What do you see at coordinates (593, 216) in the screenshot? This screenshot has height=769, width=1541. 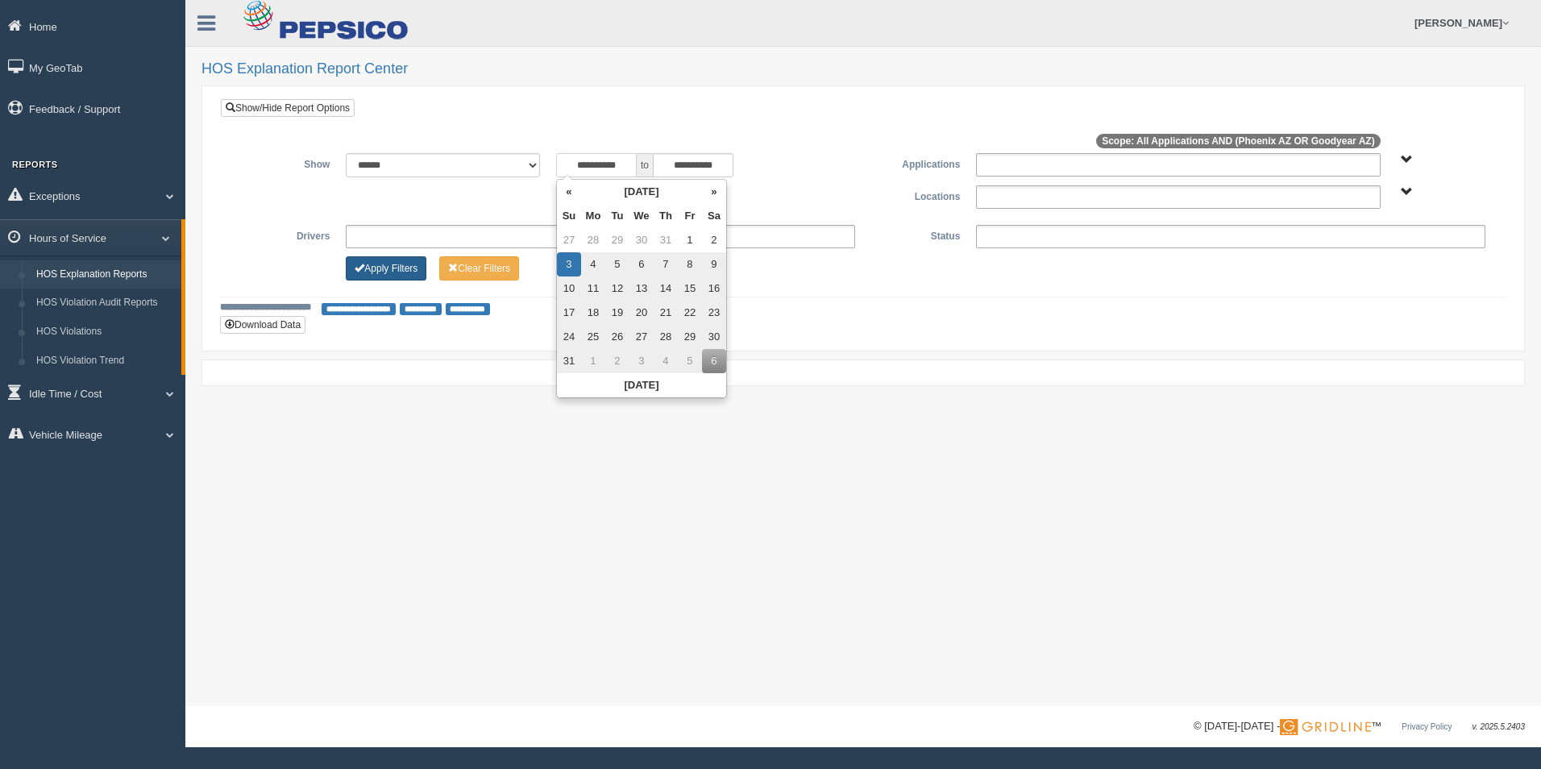 I see `th: Mo` at bounding box center [593, 216].